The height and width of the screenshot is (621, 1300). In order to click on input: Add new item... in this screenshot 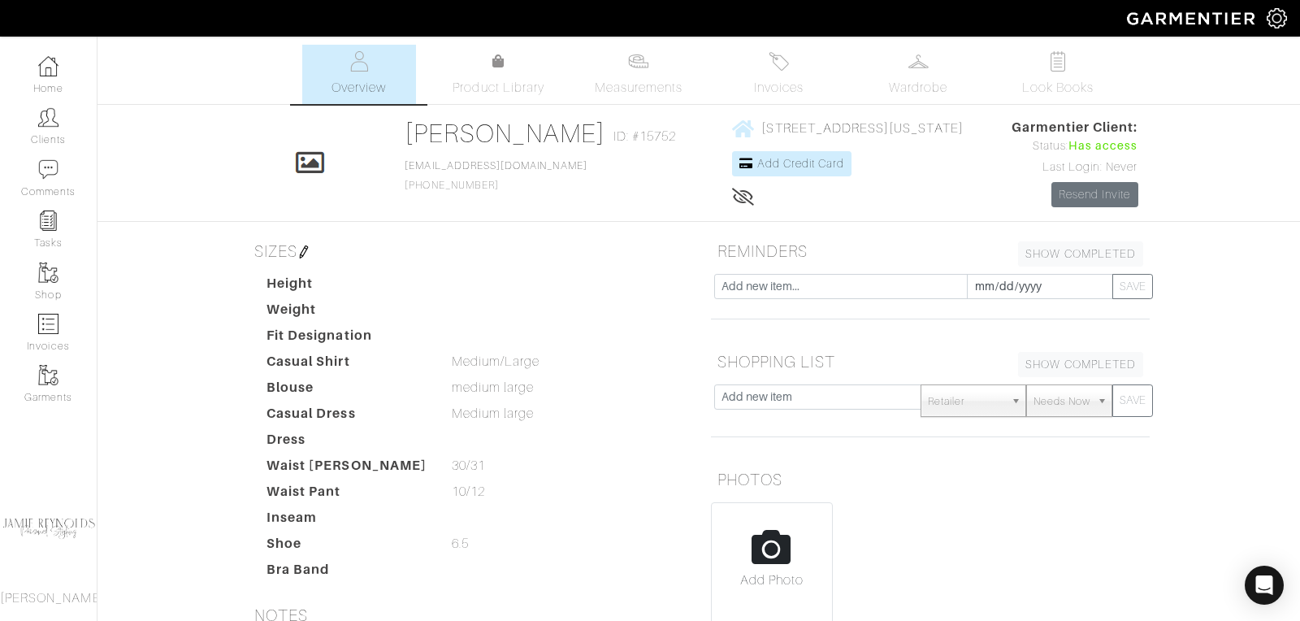, I will do `click(841, 286)`.